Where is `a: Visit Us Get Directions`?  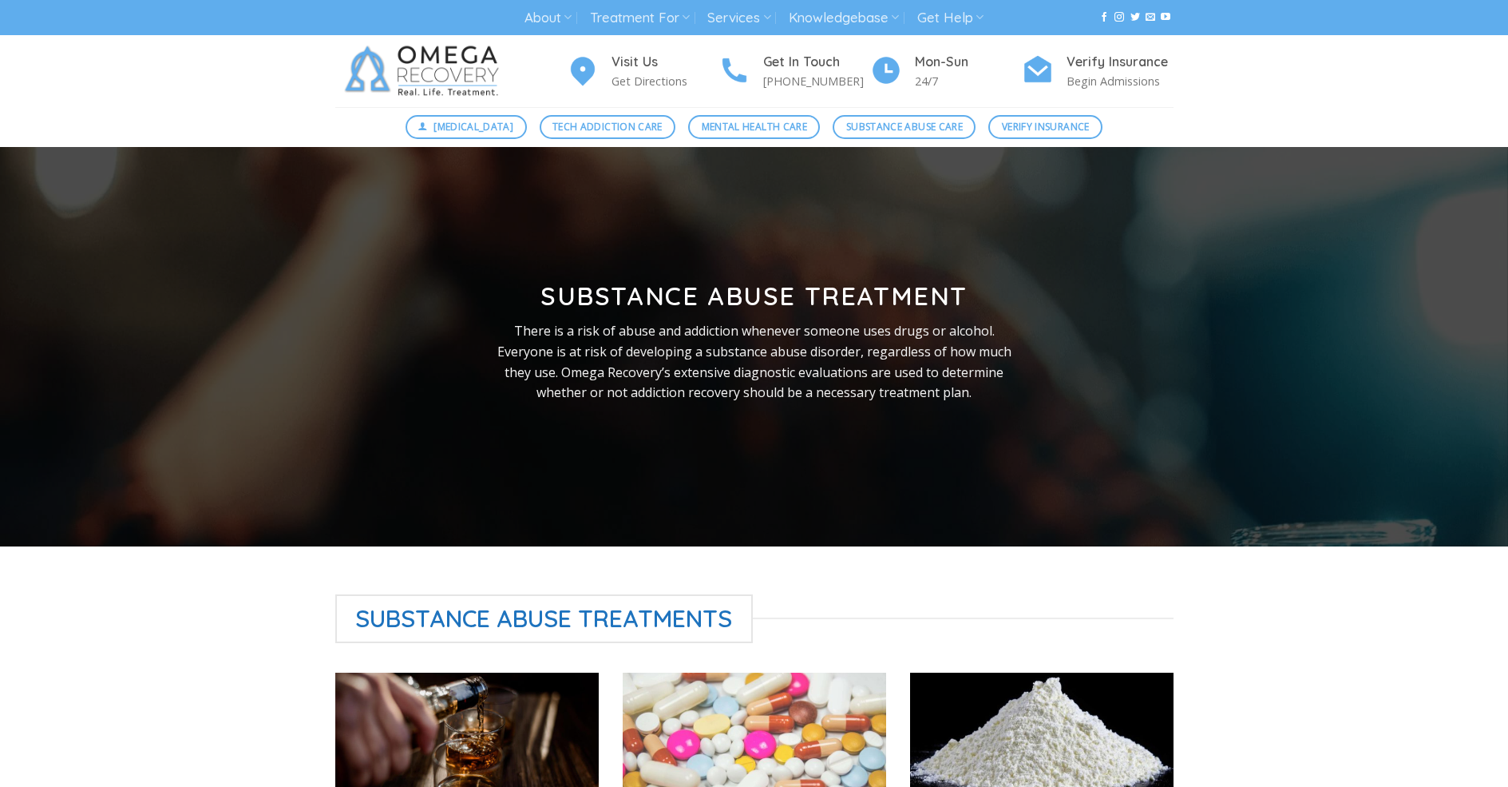
a: Visit Us Get Directions is located at coordinates (643, 71).